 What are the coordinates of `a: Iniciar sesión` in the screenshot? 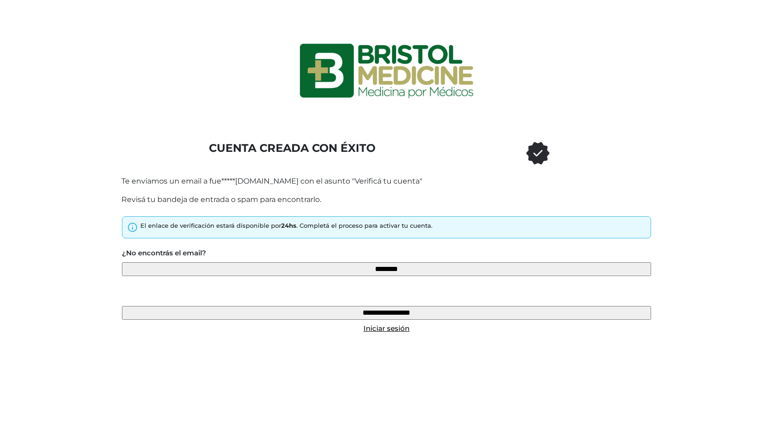 It's located at (386, 328).